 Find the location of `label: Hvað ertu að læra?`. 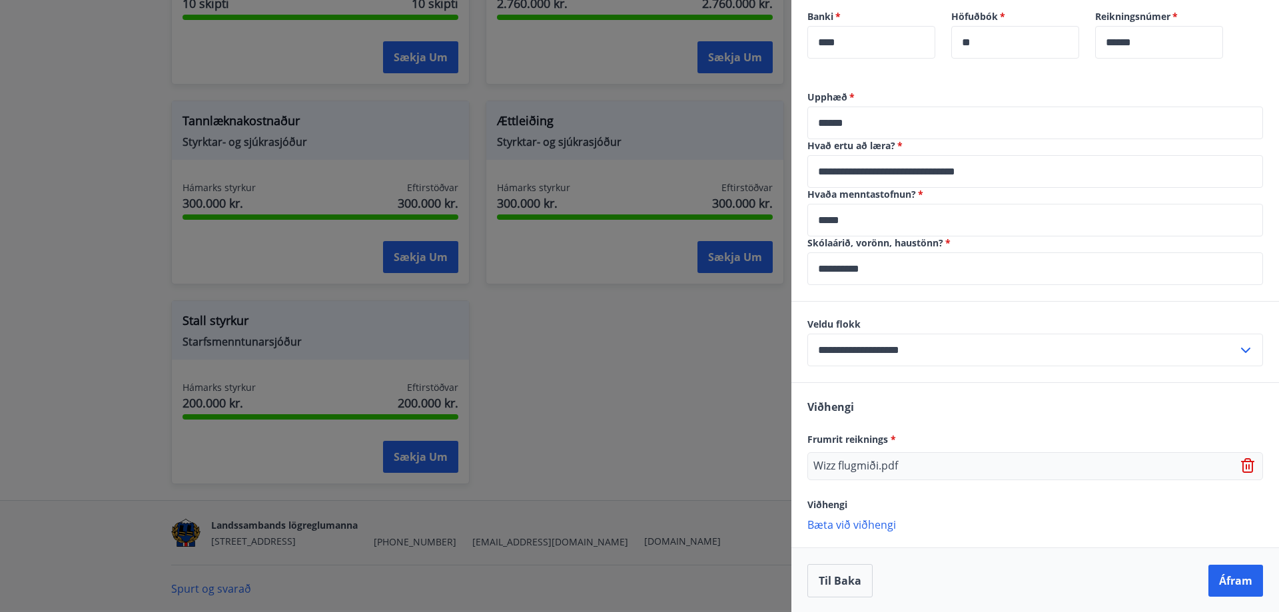

label: Hvað ertu að læra? is located at coordinates (1035, 146).